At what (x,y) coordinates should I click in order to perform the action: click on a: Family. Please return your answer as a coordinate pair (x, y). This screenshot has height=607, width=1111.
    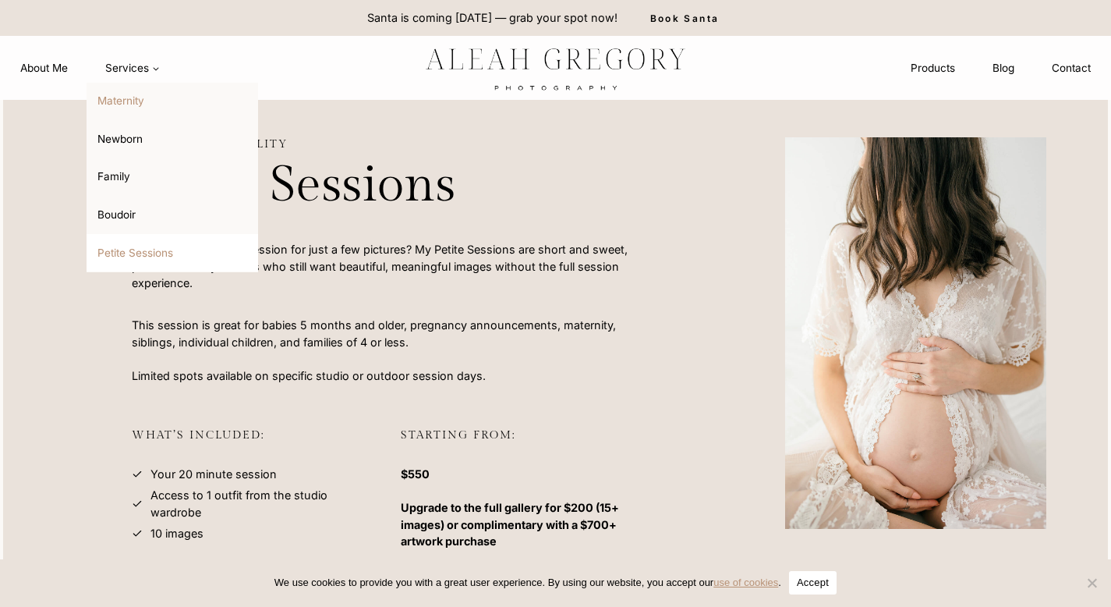
    Looking at the image, I should click on (172, 177).